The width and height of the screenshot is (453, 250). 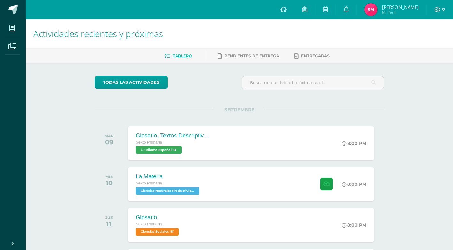 What do you see at coordinates (168, 176) in the screenshot?
I see `div: La Materia` at bounding box center [168, 176].